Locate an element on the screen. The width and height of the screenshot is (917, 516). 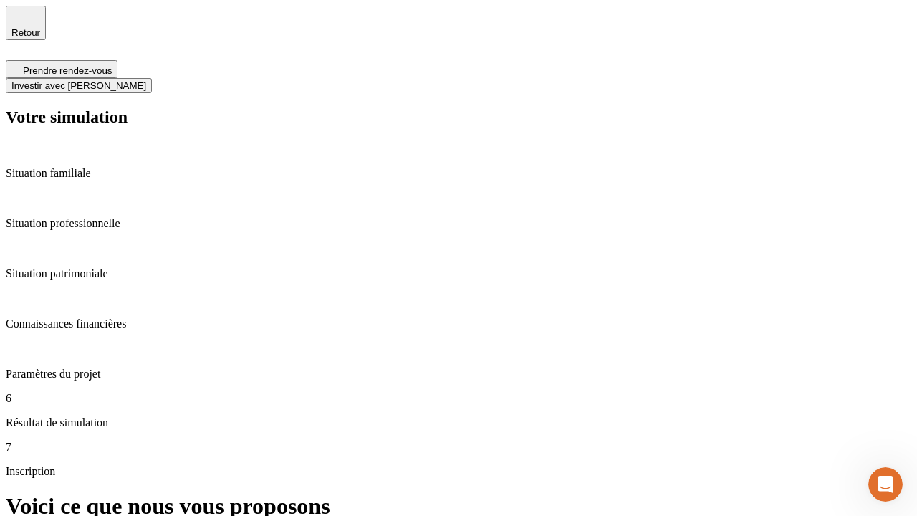
p: Situation familiale is located at coordinates (459, 173).